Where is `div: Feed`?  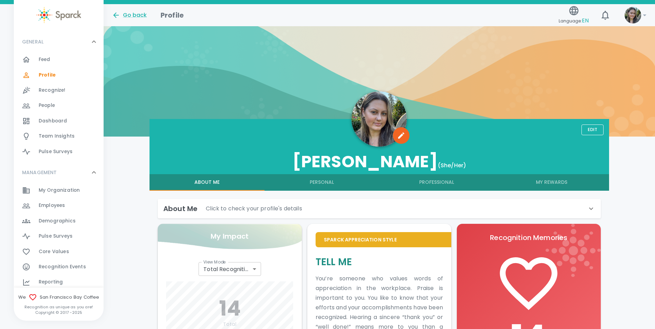 div: Feed is located at coordinates (59, 60).